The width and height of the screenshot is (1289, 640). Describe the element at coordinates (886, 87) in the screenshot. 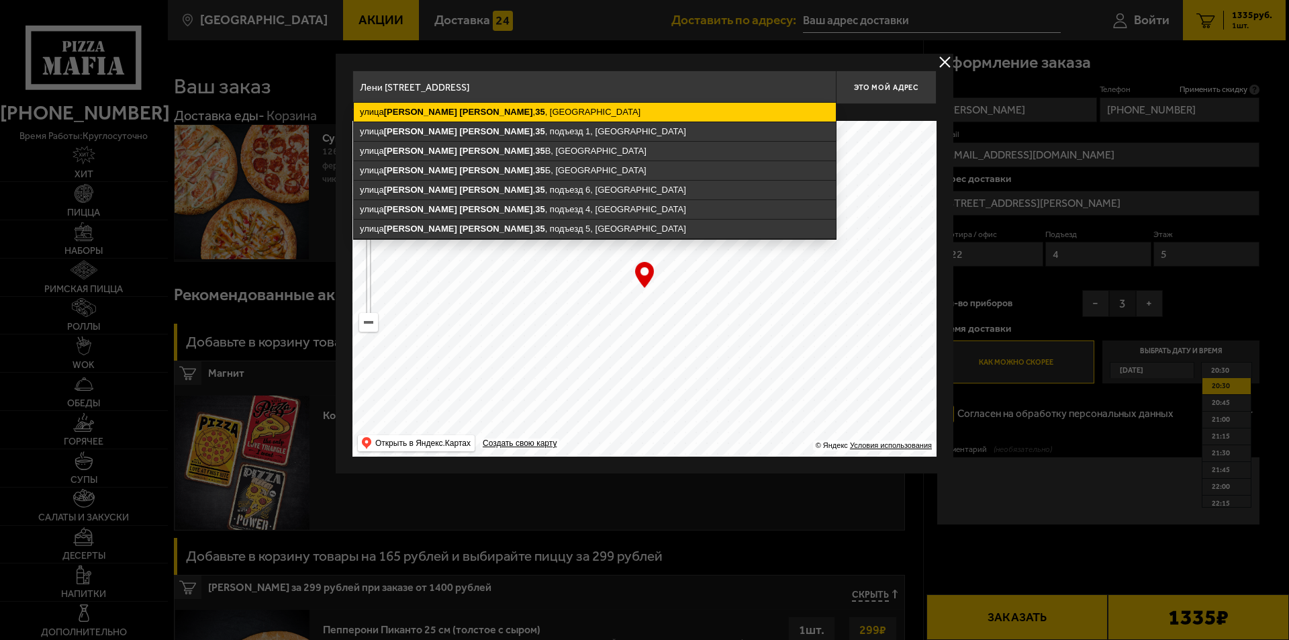

I see `button: Это мой адрес` at that location.